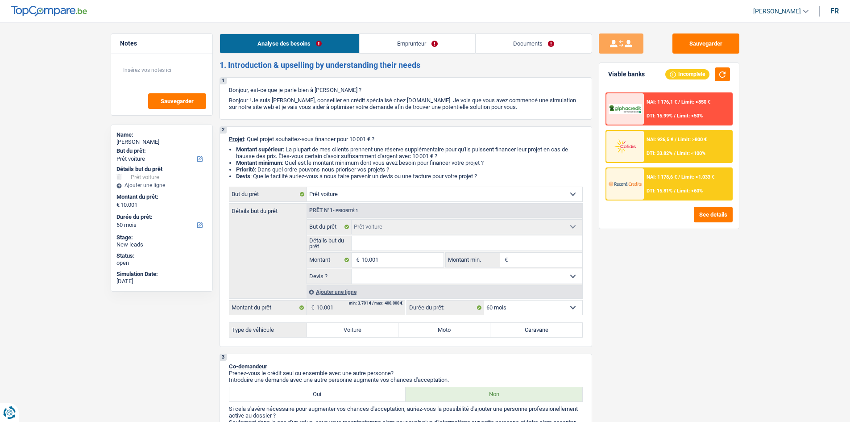 The width and height of the screenshot is (850, 422). I want to click on strong: Montant minimum, so click(259, 162).